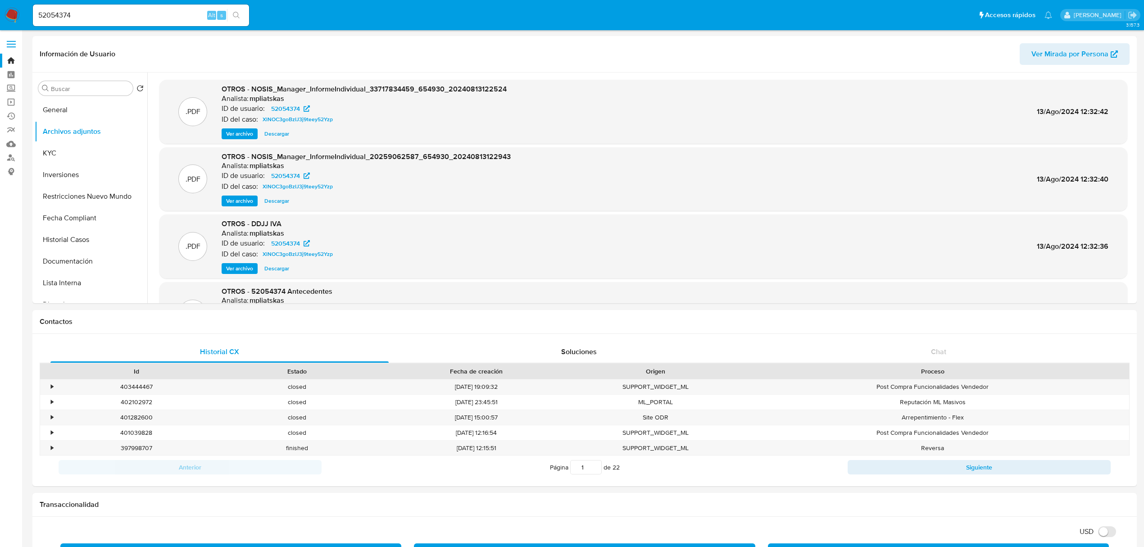 Image resolution: width=1144 pixels, height=547 pixels. Describe the element at coordinates (585, 467) in the screenshot. I see `span: Página de` at that location.